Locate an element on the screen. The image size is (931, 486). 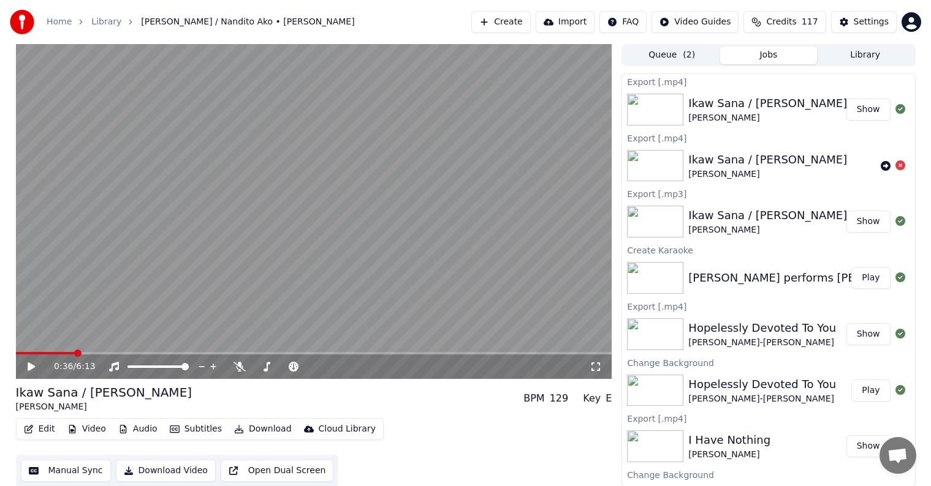
button: Credits117 is located at coordinates (784, 22).